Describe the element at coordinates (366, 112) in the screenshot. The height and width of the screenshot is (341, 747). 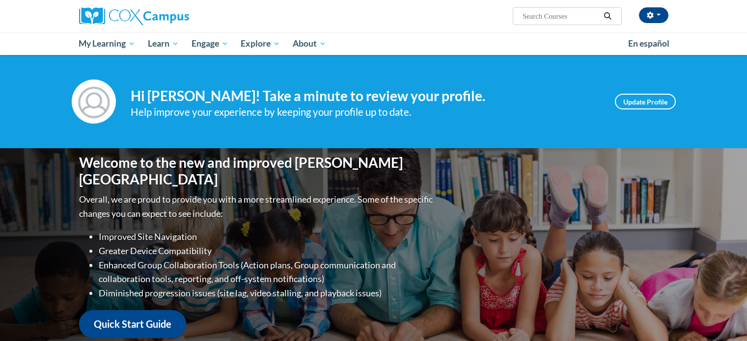
I see `div: Help improve your experience by keeping your profile up to date.` at that location.